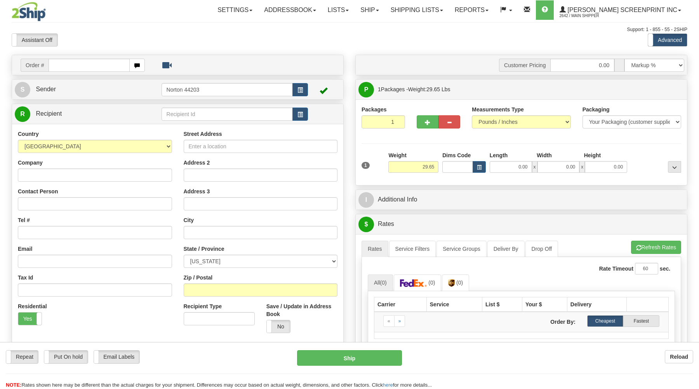 The height and width of the screenshot is (389, 699). What do you see at coordinates (656, 247) in the screenshot?
I see `button: Refresh Rates` at bounding box center [656, 247].